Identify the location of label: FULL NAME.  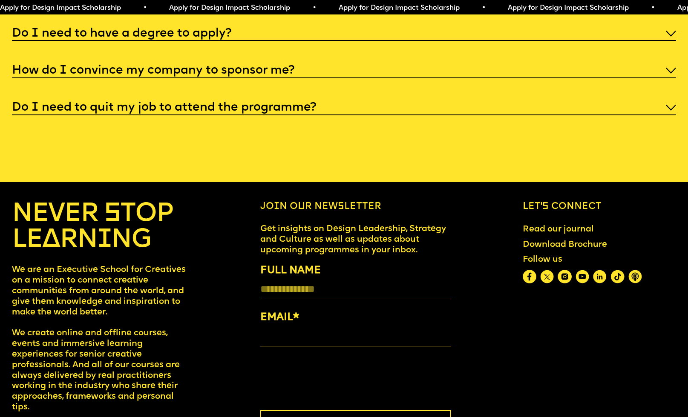
(355, 271).